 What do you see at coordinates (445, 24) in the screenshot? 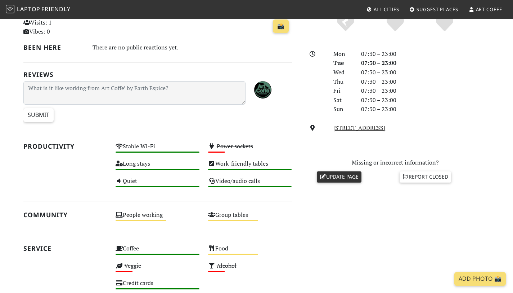
I see `div: Definitely!` at bounding box center [445, 24].